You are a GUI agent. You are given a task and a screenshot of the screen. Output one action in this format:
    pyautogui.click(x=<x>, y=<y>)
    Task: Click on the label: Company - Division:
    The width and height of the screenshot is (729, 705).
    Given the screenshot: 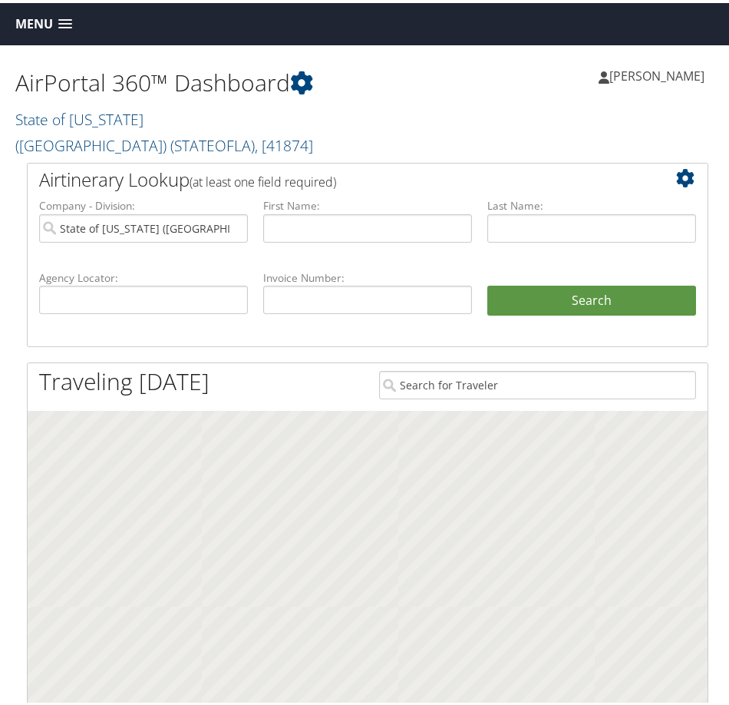 What is the action you would take?
    pyautogui.click(x=144, y=203)
    